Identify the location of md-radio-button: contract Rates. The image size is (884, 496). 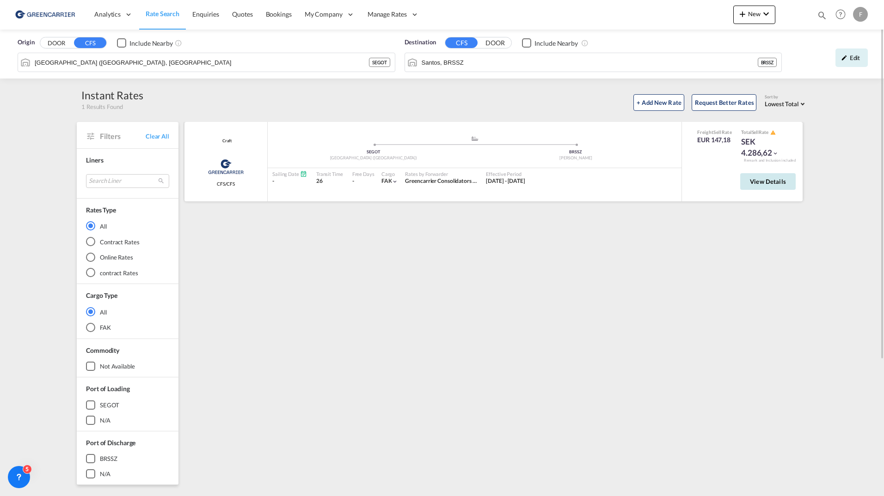
(128, 273).